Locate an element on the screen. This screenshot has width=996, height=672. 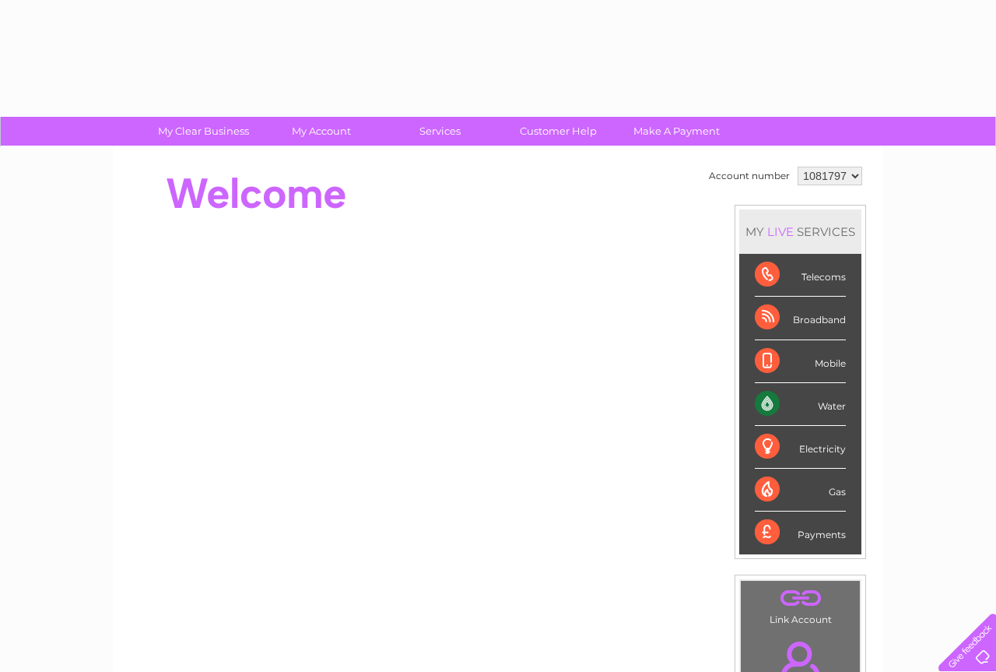
div: Gas is located at coordinates (800, 490).